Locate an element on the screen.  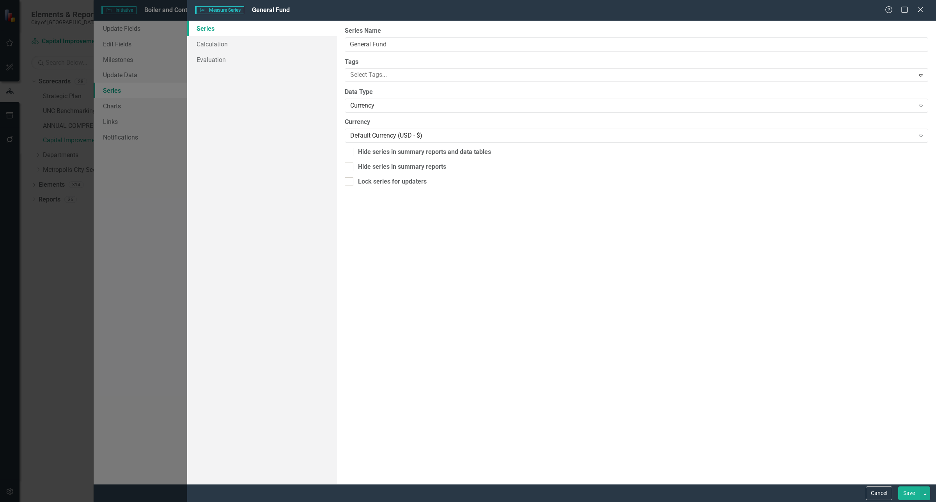
div: Default Currency (USD - $) is located at coordinates (632, 136).